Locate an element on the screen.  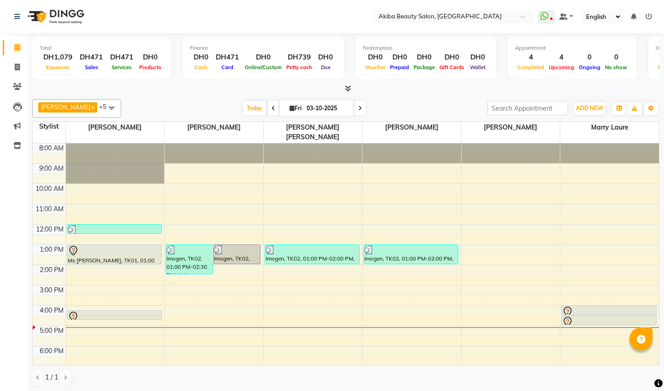
div: 10:00 AM is located at coordinates (49, 189).